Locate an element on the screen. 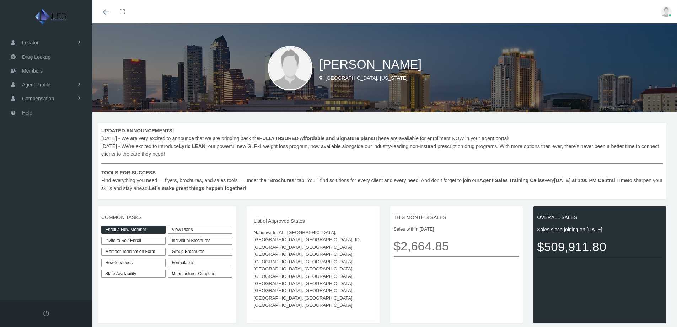 Image resolution: width=677 pixels, height=327 pixels. span: $509,911.80 is located at coordinates (600, 246).